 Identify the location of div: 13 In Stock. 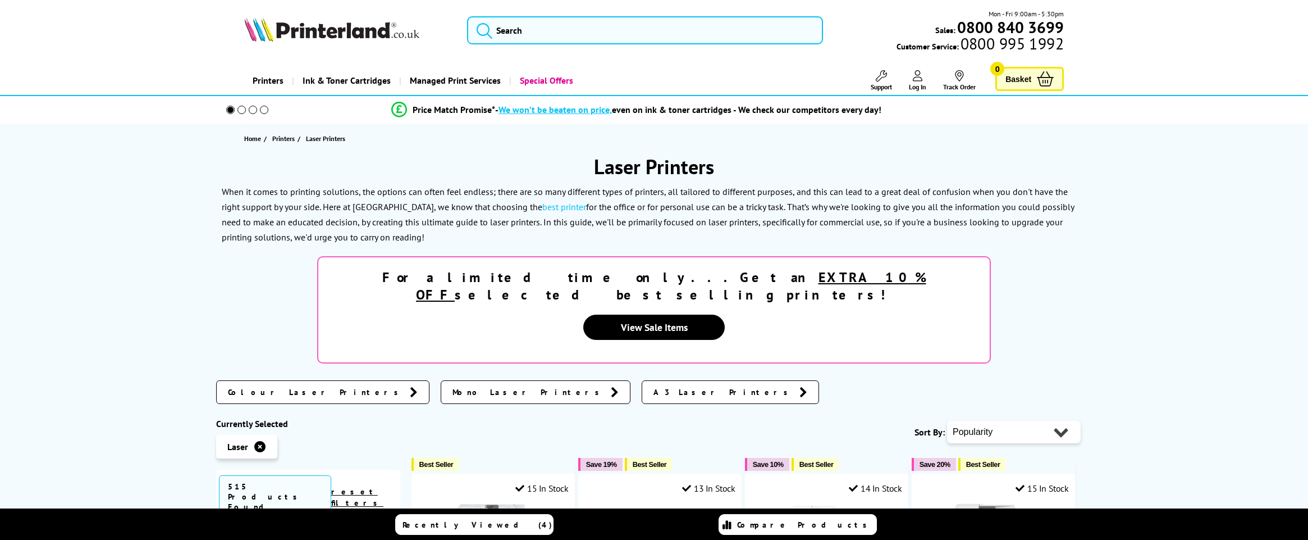
(709, 488).